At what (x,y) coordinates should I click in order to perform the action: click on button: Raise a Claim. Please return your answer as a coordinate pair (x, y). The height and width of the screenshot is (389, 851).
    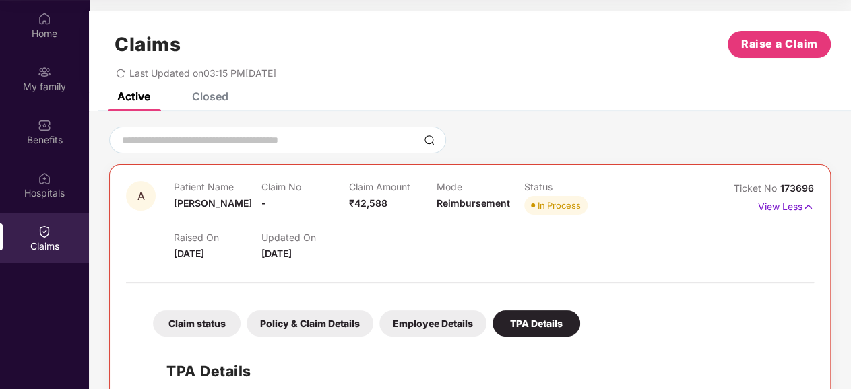
    Looking at the image, I should click on (779, 44).